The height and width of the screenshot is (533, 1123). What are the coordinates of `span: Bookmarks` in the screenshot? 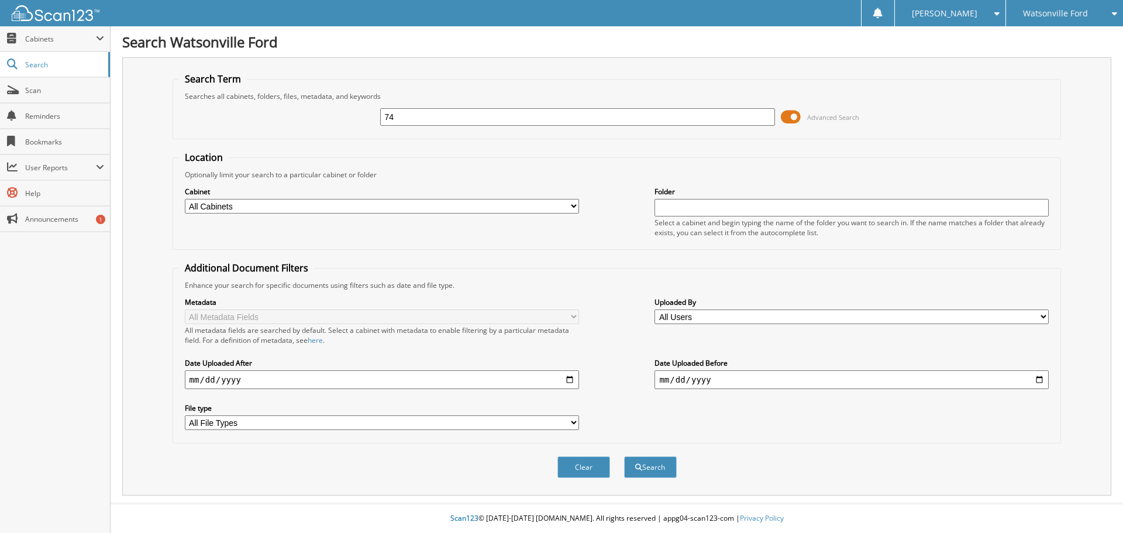 It's located at (64, 142).